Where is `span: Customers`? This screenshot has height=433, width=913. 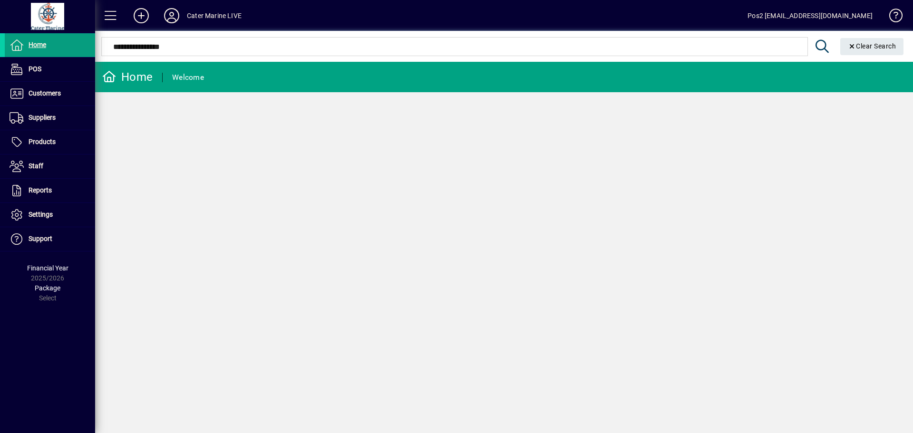 span: Customers is located at coordinates (45, 93).